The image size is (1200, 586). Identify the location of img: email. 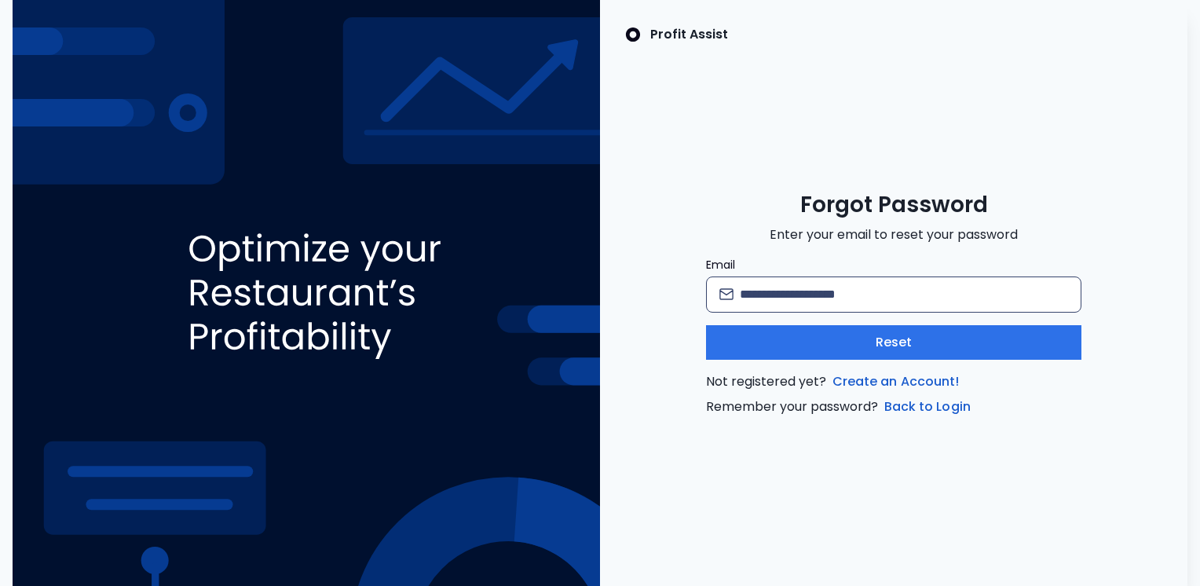
(726, 294).